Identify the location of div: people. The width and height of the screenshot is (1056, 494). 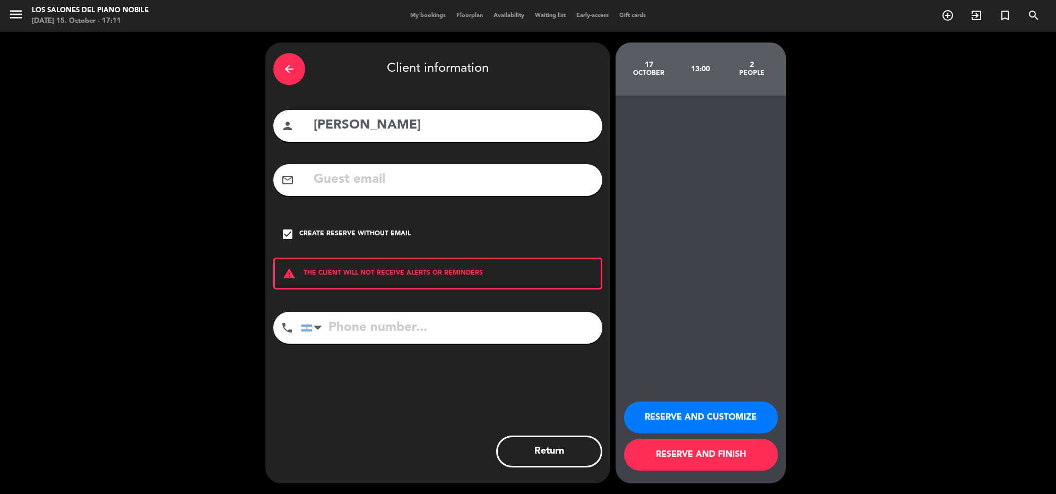
(751, 73).